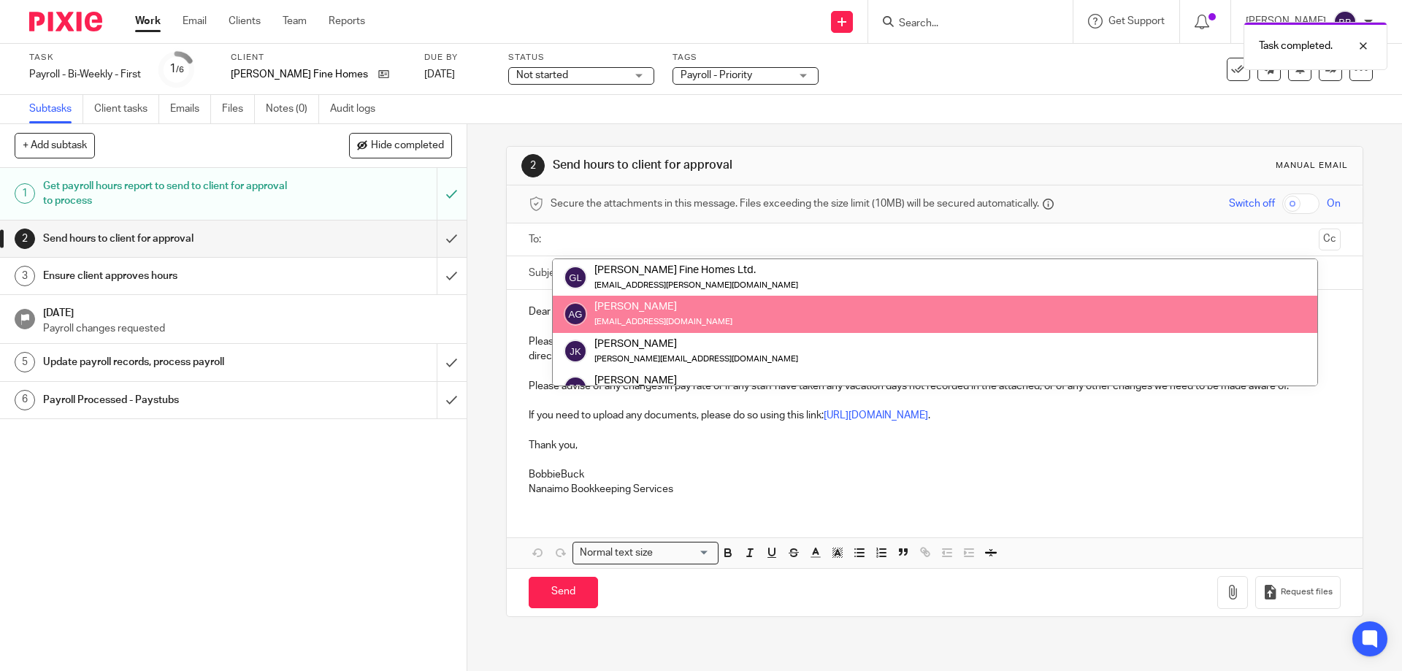 Image resolution: width=1402 pixels, height=671 pixels. What do you see at coordinates (238, 109) in the screenshot?
I see `a: Files` at bounding box center [238, 109].